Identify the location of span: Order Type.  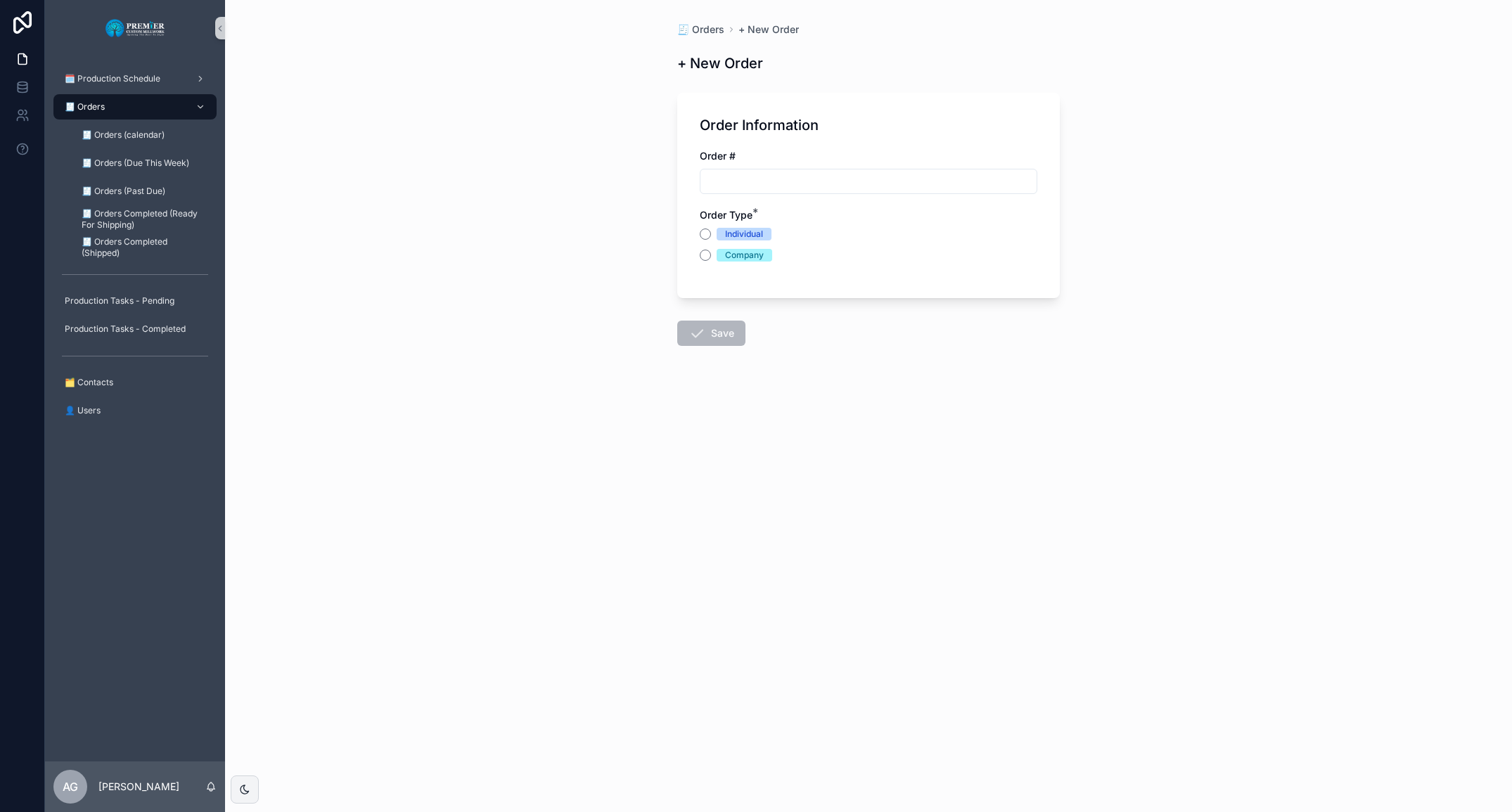
(726, 214).